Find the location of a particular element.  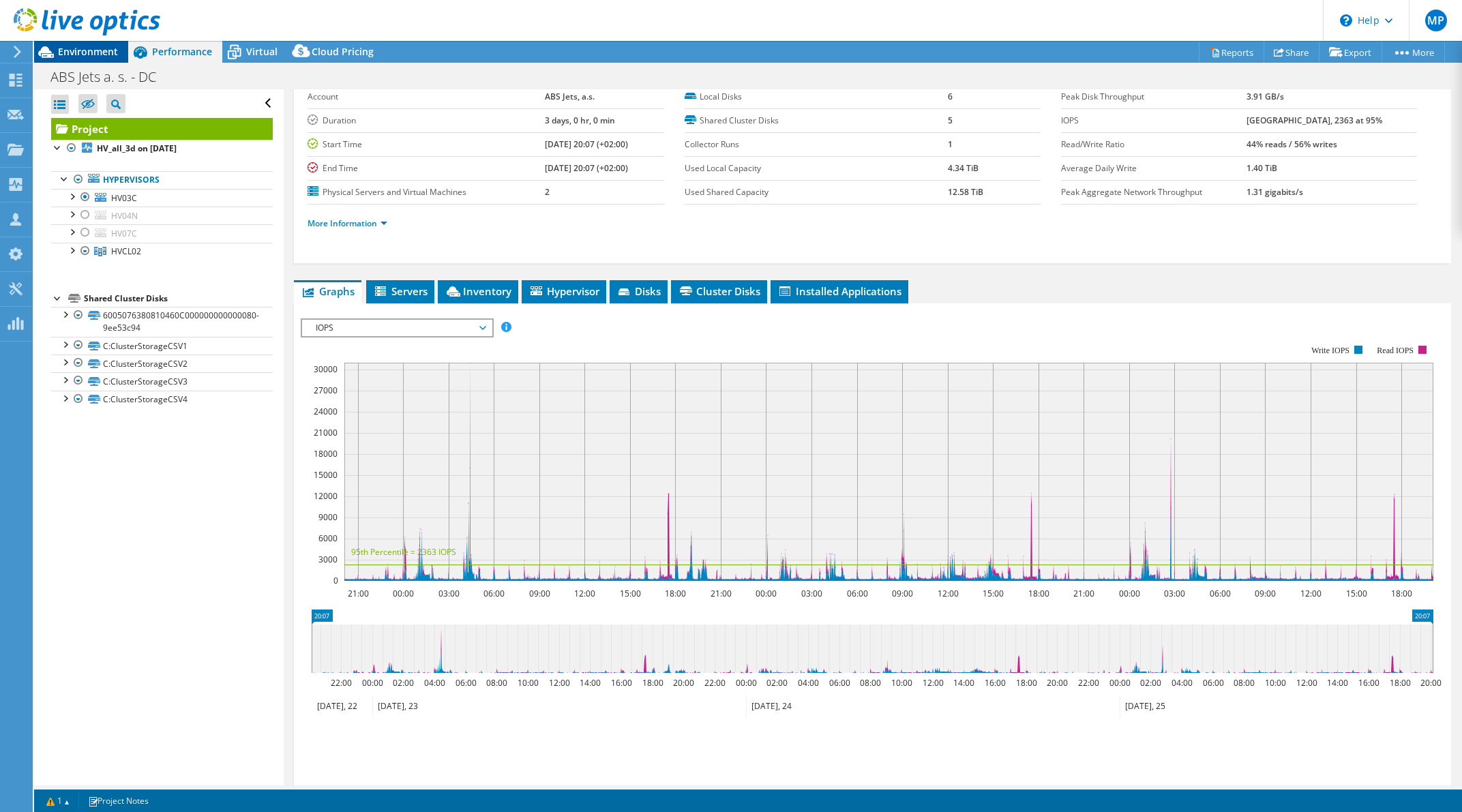

text: 0 is located at coordinates (336, 580).